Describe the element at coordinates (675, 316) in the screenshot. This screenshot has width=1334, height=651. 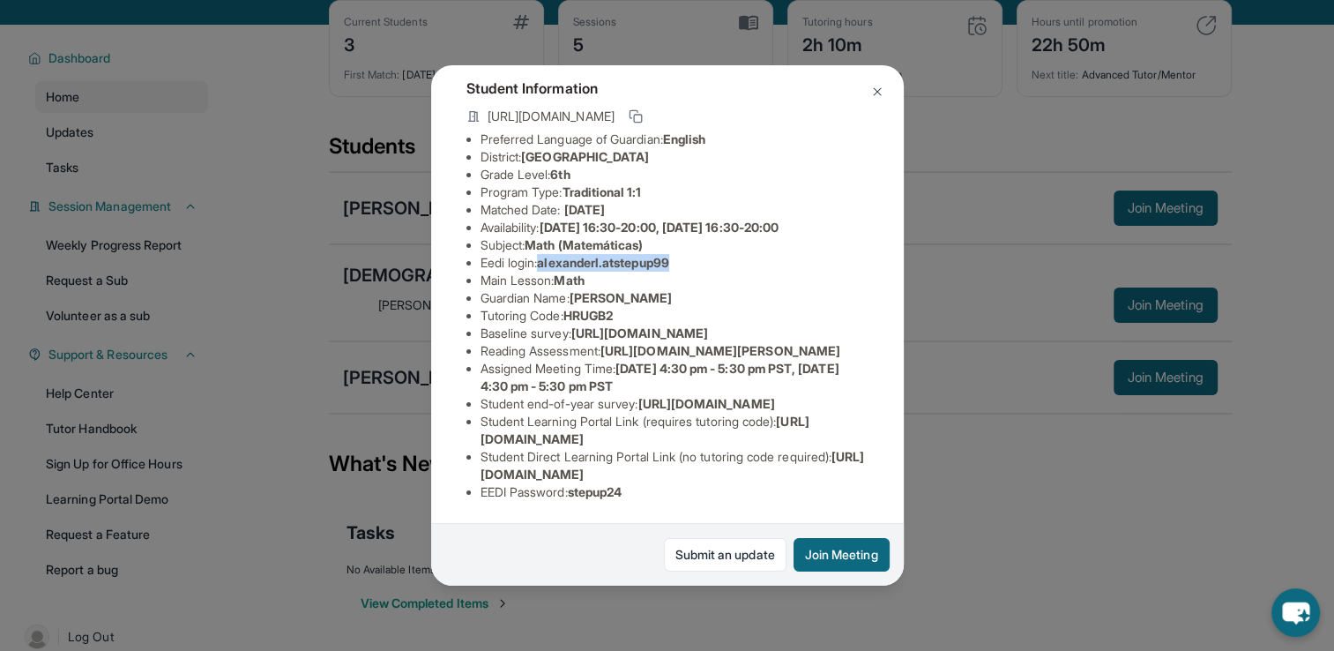
I see `li: Tutoring Code :` at that location.